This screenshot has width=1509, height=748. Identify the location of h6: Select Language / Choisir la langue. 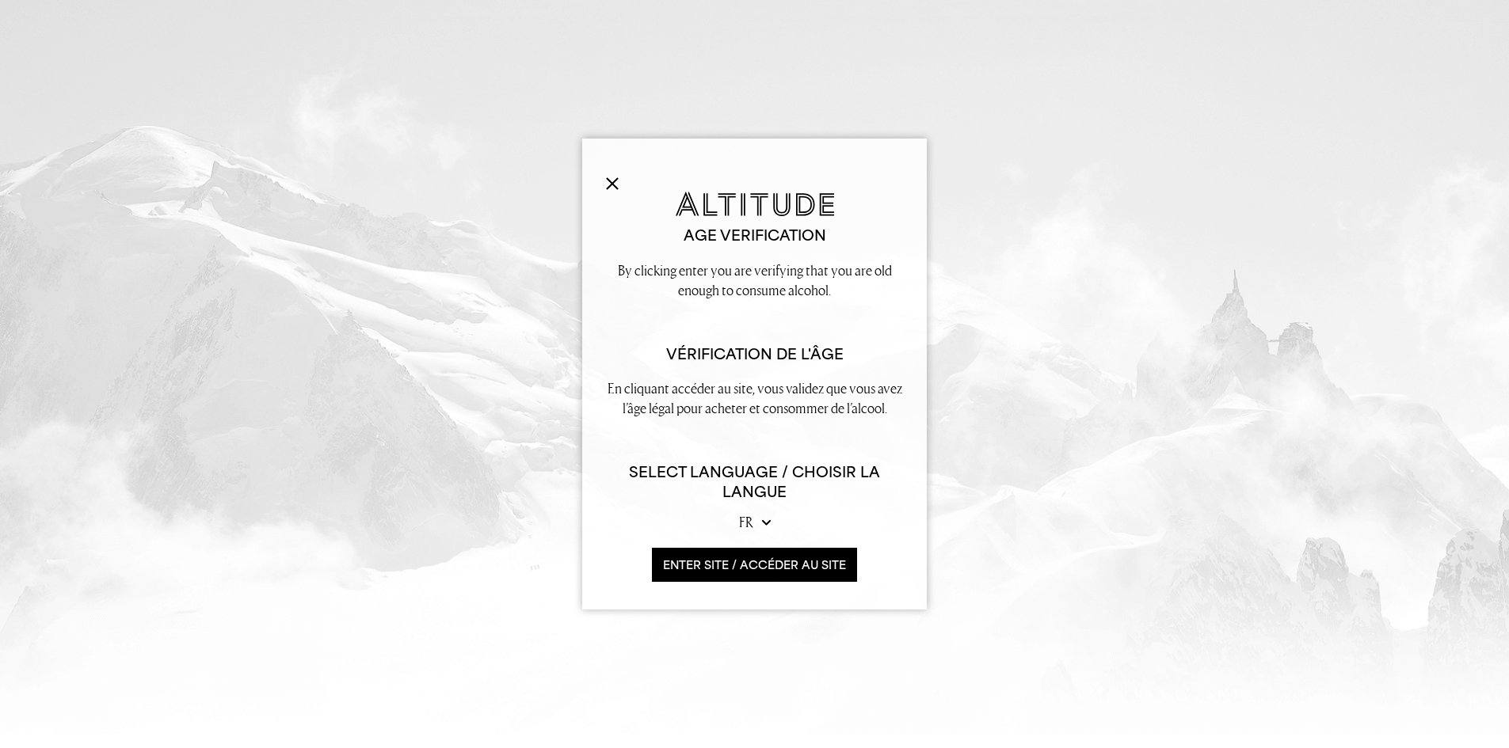
(754, 482).